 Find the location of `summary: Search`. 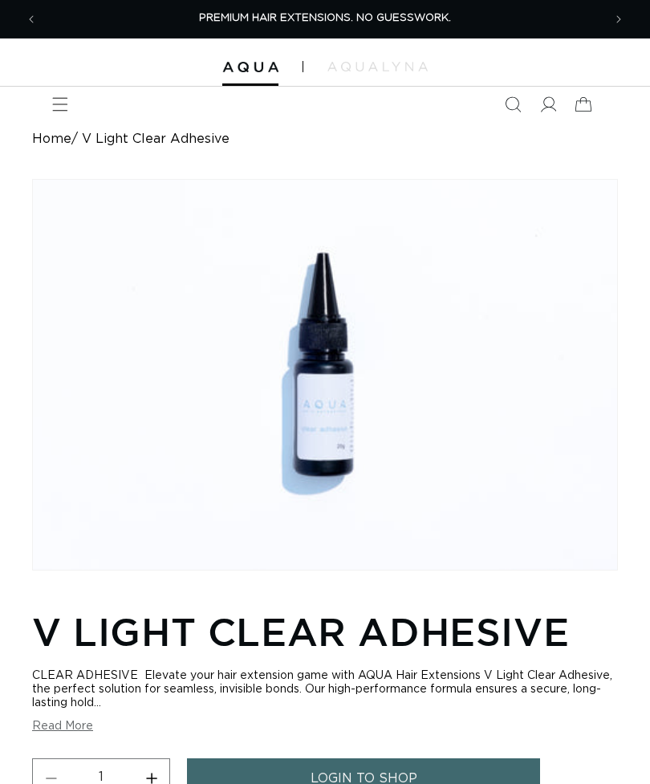

summary: Search is located at coordinates (513, 104).